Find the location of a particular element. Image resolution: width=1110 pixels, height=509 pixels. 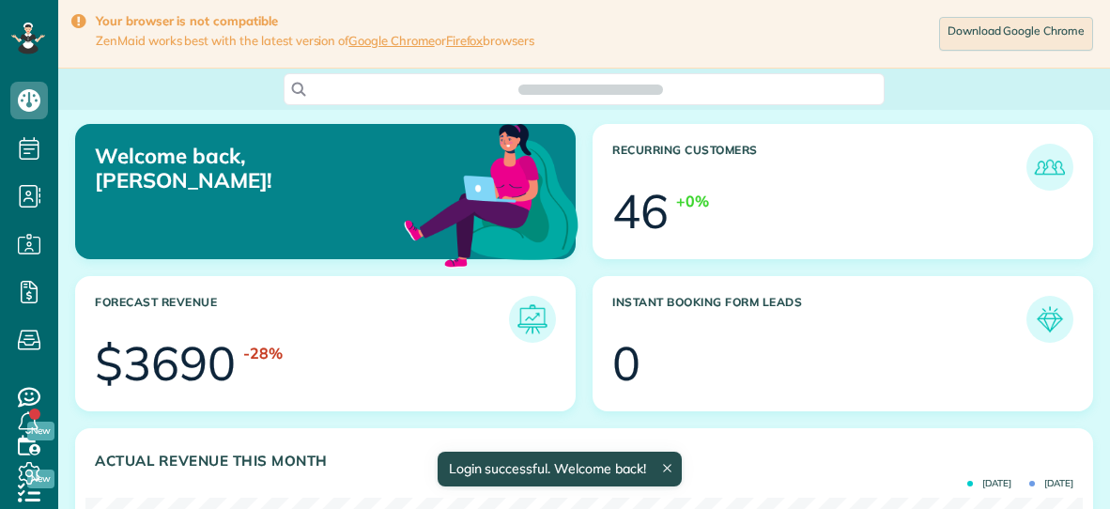

img: icon_recurring_customers-cf858462ba22bcd05b5a5880d41d6543d210077de5bb9ebc9590e49fd87d84ed.png is located at coordinates (1050, 167).